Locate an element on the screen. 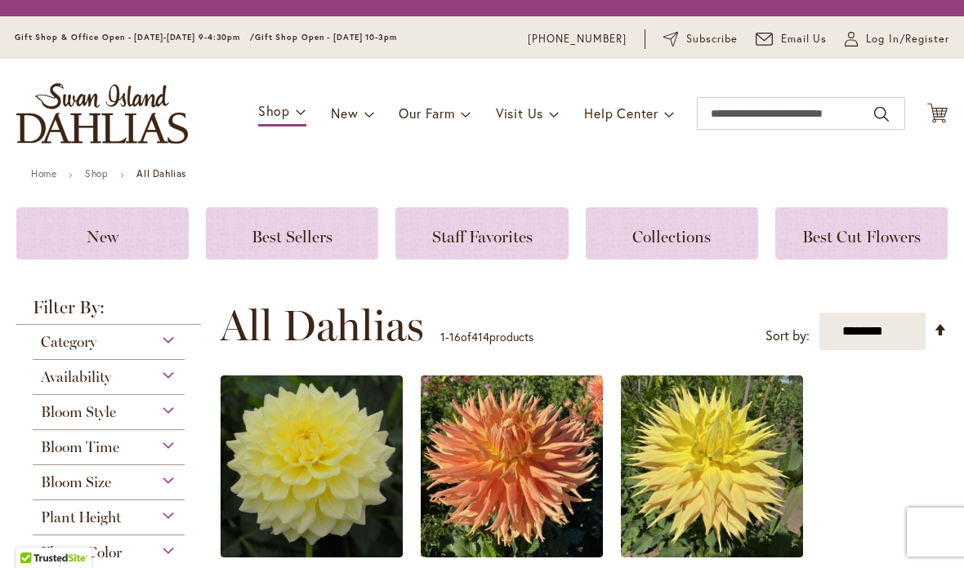 Image resolution: width=964 pixels, height=568 pixels. span: 16 is located at coordinates (455, 337).